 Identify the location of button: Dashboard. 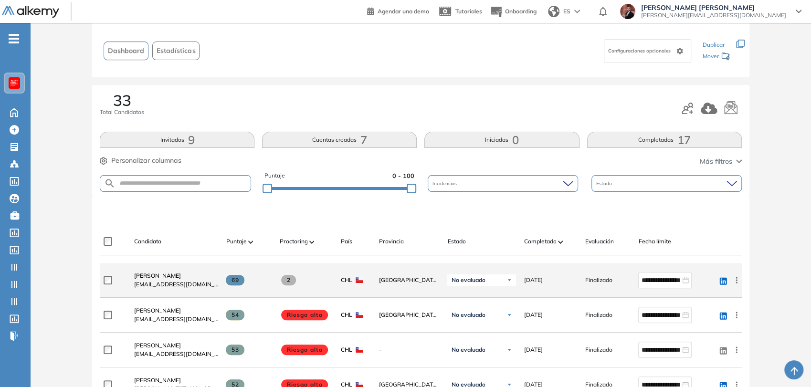
(126, 51).